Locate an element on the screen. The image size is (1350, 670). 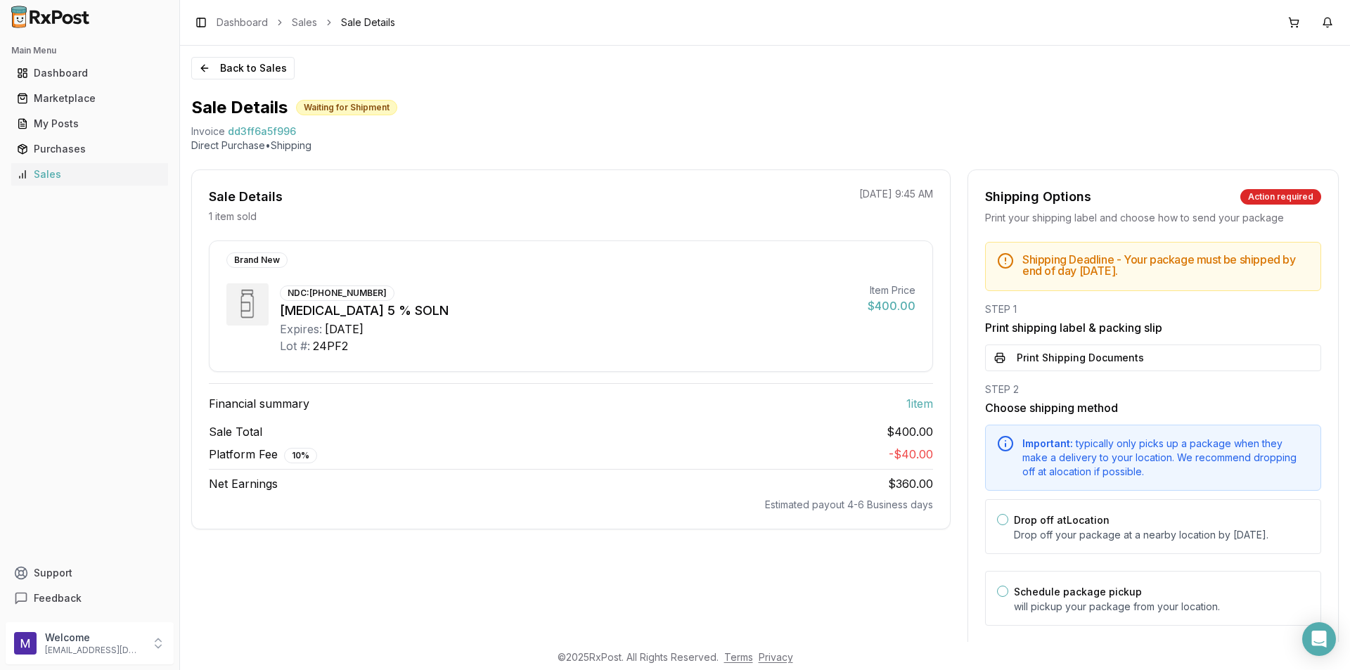
button: Print Shipping Documents is located at coordinates (1153, 358).